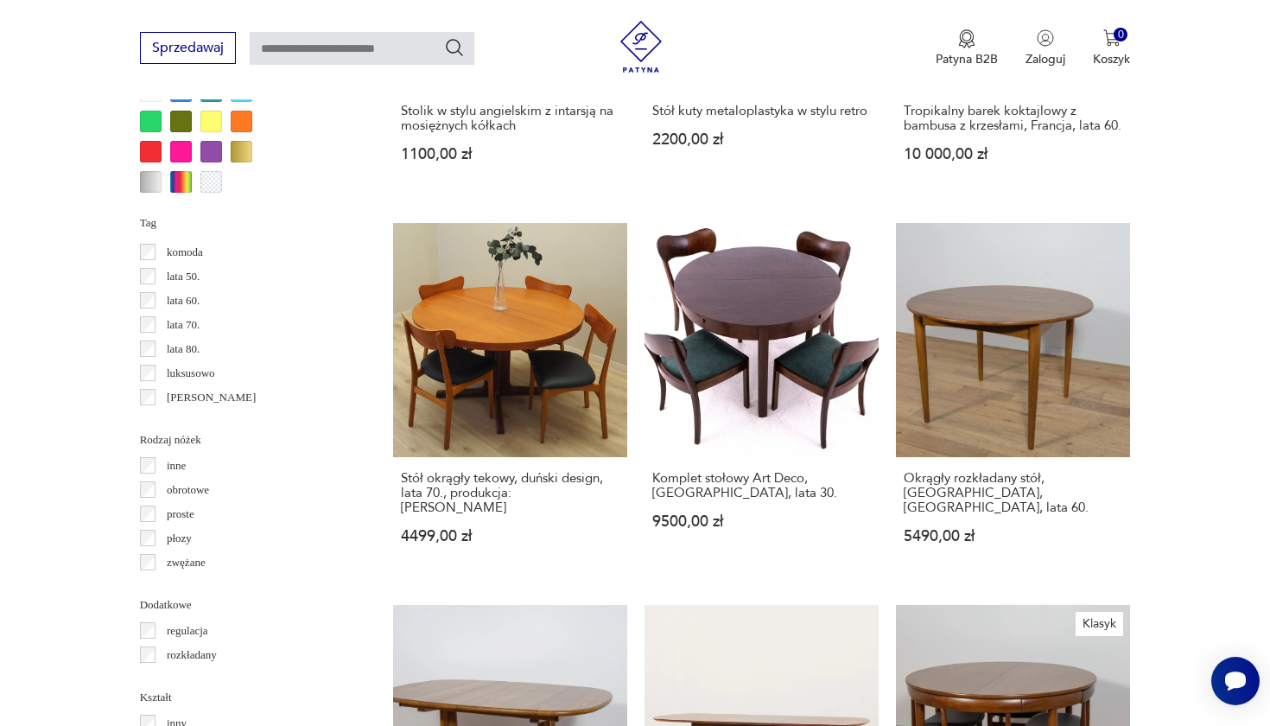 The width and height of the screenshot is (1270, 726). What do you see at coordinates (245, 605) in the screenshot?
I see `p: Dodatkowe` at bounding box center [245, 605].